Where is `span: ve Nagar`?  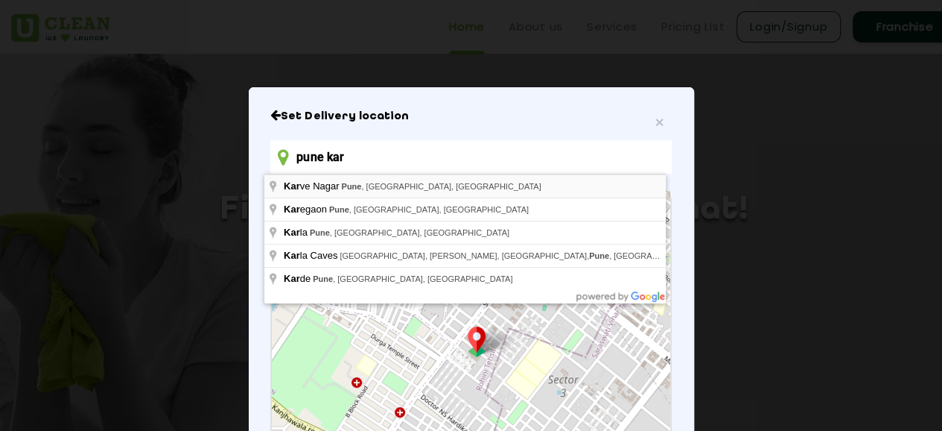 span: ve Nagar is located at coordinates (312, 186).